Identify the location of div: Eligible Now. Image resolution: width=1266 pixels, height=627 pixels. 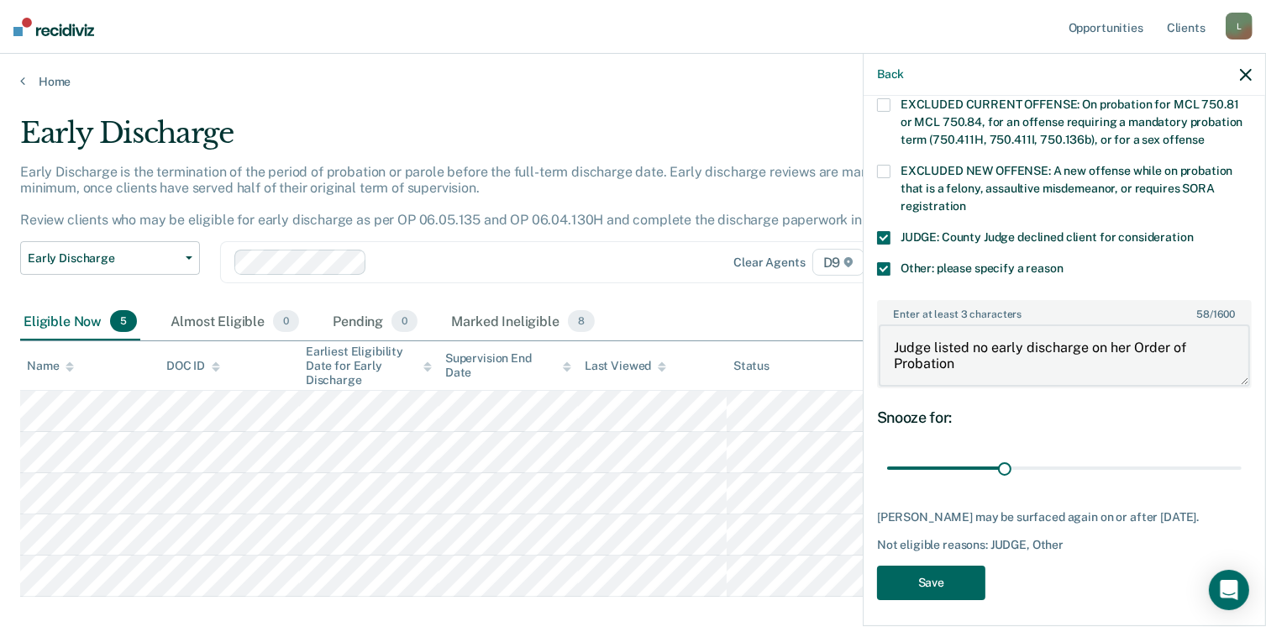
(80, 322).